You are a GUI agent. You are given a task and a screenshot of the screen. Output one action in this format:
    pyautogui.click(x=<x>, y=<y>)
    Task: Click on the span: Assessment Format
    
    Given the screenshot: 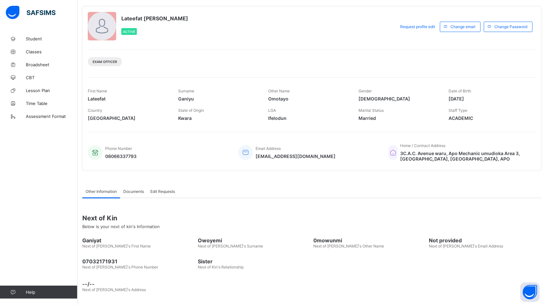 What is the action you would take?
    pyautogui.click(x=52, y=116)
    